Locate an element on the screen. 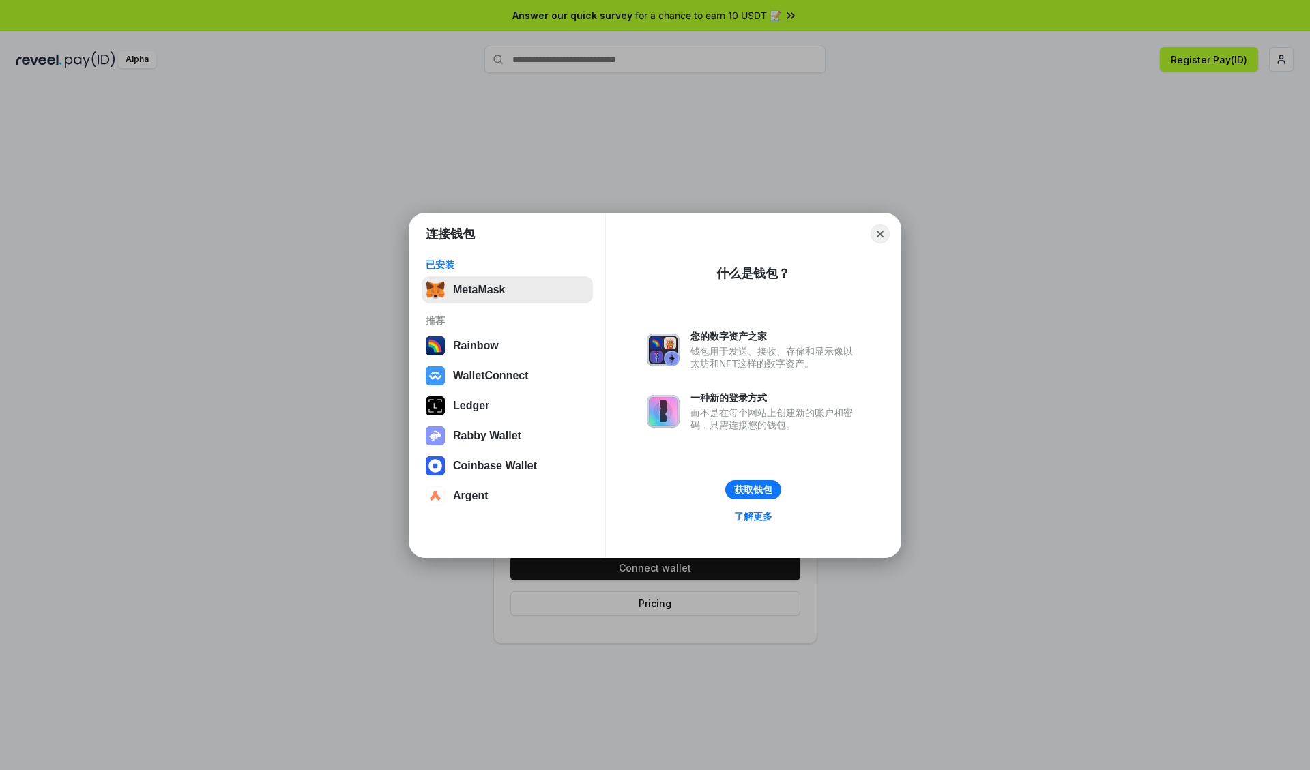  div: 钱包用于发送、接收、存储和显示像以太坊和NFT这样的数字资产。 is located at coordinates (775, 358).